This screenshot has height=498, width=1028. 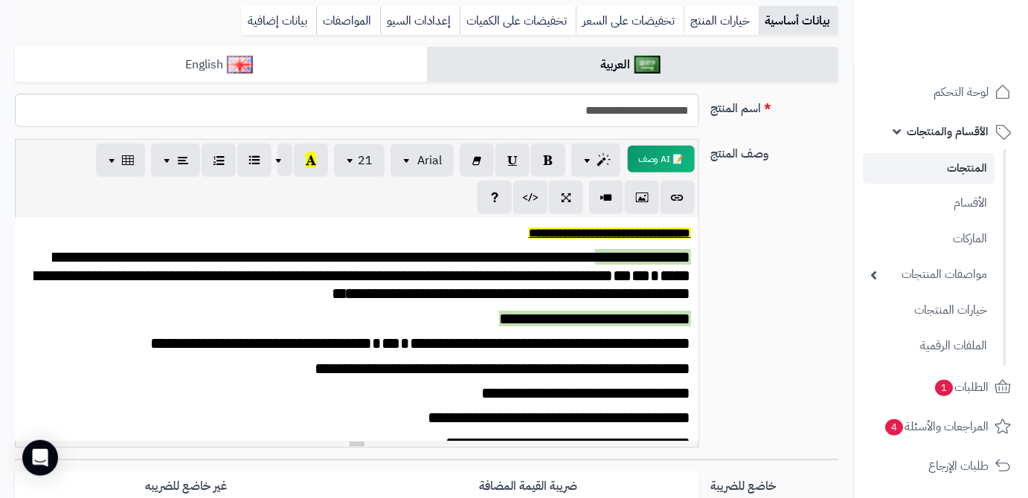 What do you see at coordinates (365, 161) in the screenshot?
I see `span: 21` at bounding box center [365, 161].